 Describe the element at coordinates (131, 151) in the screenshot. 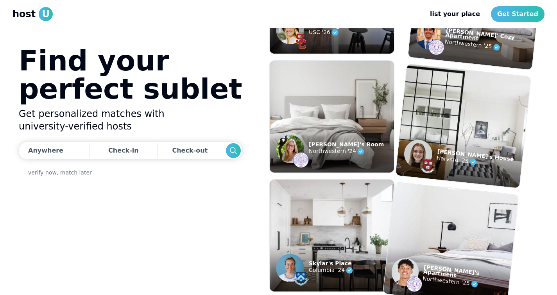

I see `div: Dates trigger` at that location.